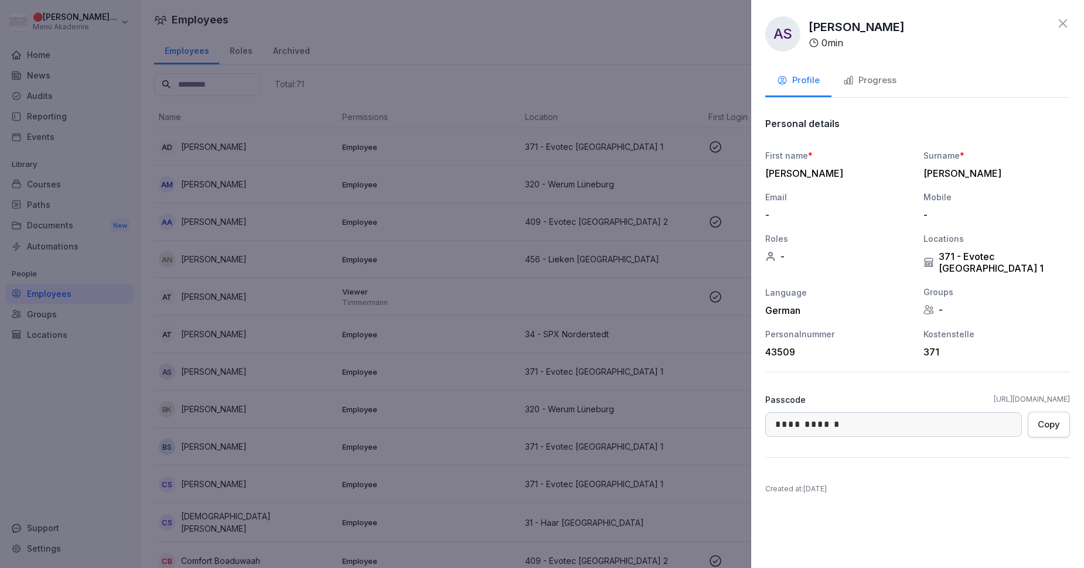  I want to click on div: Language, so click(838, 292).